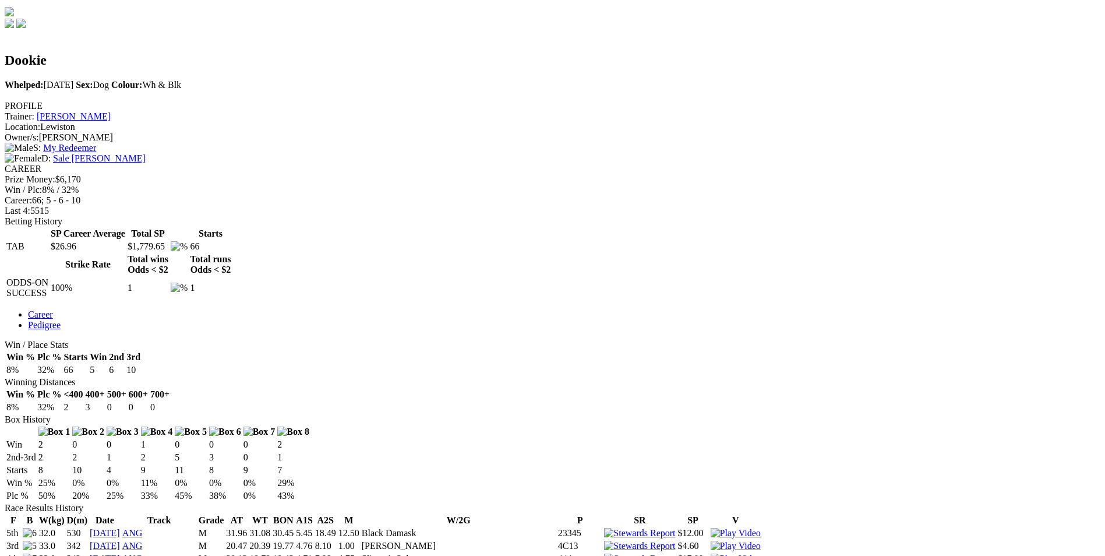  What do you see at coordinates (349, 546) in the screenshot?
I see `td: 1.00` at bounding box center [349, 546].